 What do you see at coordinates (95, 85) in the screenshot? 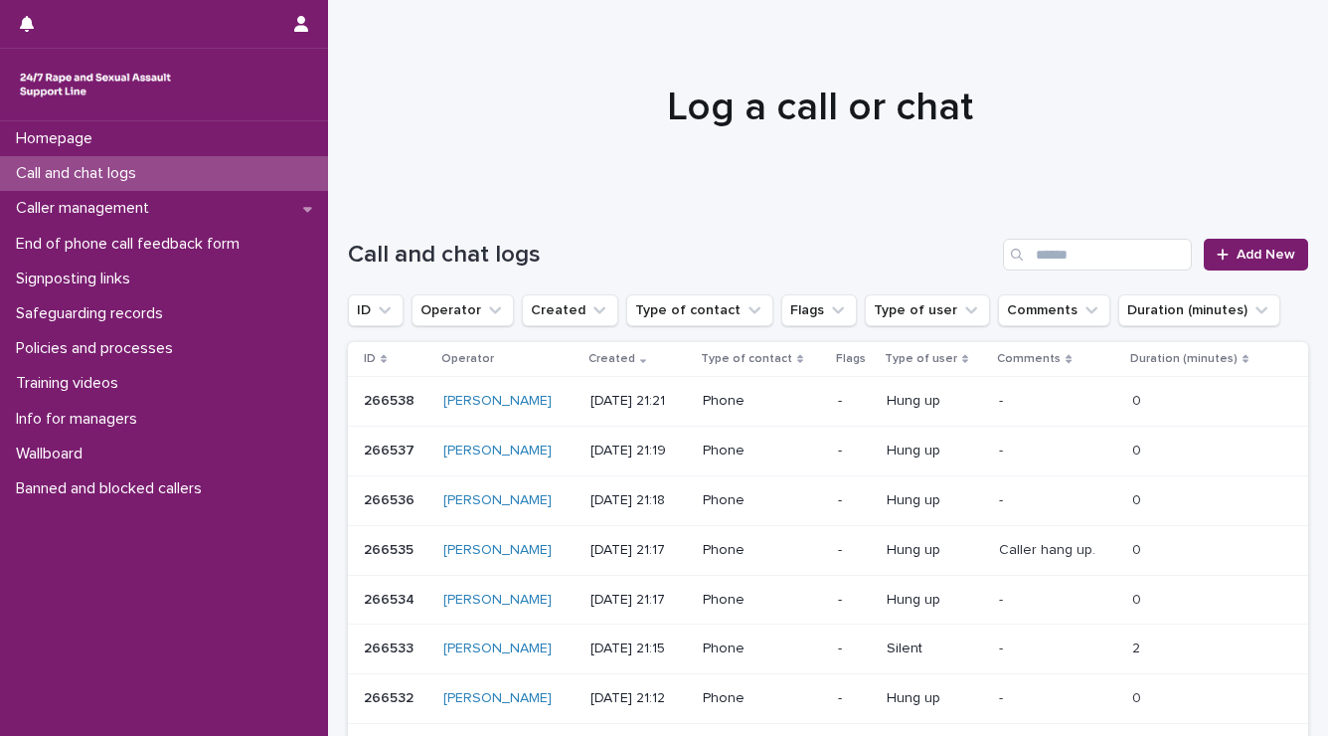
I see `img: rhQMoQhaT3yELyF149Cw` at bounding box center [95, 85].